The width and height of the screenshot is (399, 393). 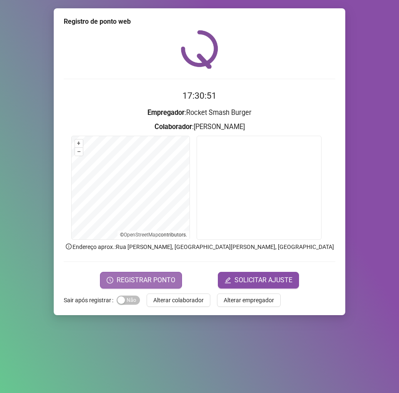 I want to click on span: Alterar empregador, so click(x=248, y=300).